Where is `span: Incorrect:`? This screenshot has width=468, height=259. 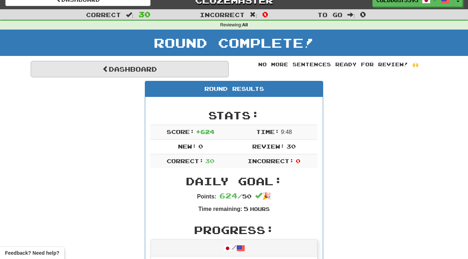
span: Incorrect: is located at coordinates (271, 161).